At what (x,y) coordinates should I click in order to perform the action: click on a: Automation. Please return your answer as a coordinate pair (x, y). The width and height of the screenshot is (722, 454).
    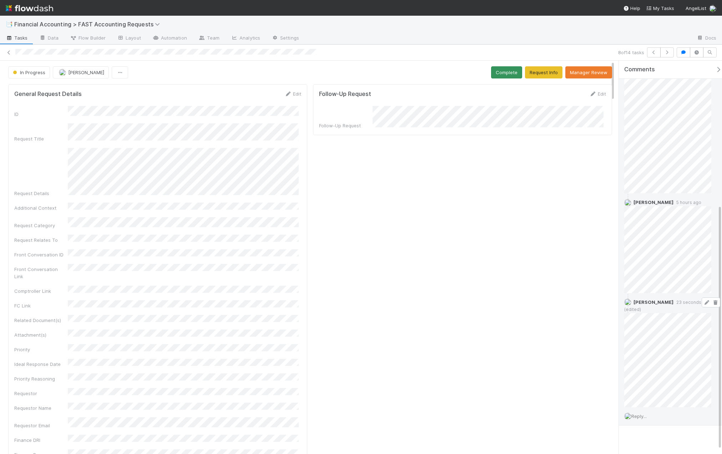
    Looking at the image, I should click on (170, 39).